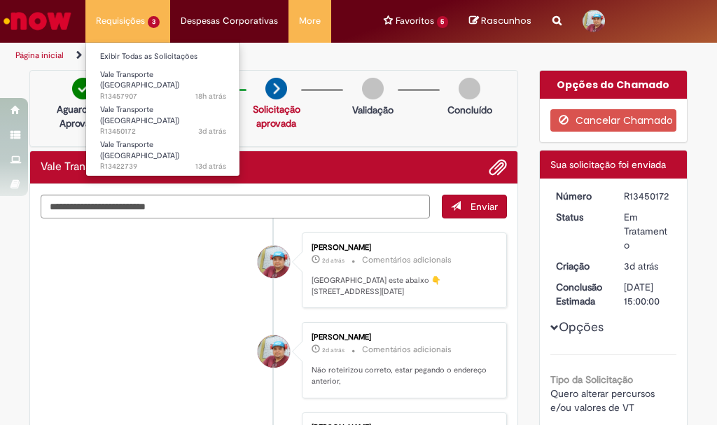 Image resolution: width=717 pixels, height=425 pixels. I want to click on img: ServiceNow, so click(37, 21).